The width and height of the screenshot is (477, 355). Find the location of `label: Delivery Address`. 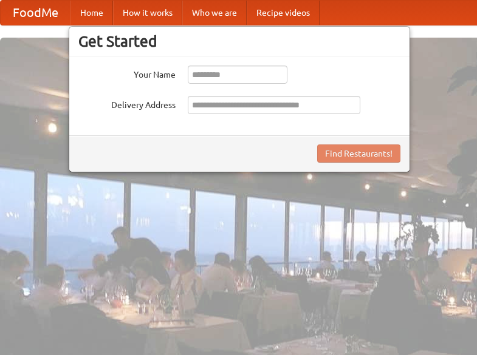

label: Delivery Address is located at coordinates (127, 103).